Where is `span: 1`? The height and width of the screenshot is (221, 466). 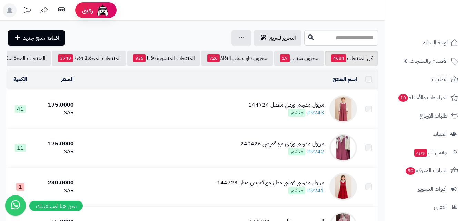
span: 1 is located at coordinates (20, 187).